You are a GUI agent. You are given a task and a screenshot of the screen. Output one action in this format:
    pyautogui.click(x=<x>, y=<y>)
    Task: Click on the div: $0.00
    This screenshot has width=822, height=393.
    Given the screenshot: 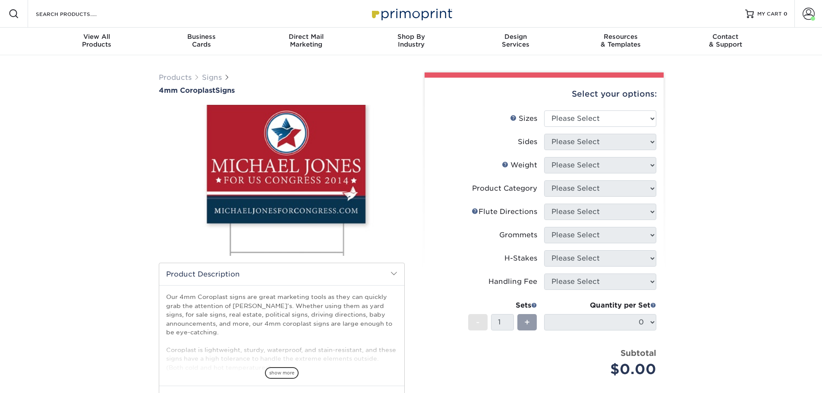 What is the action you would take?
    pyautogui.click(x=604, y=370)
    